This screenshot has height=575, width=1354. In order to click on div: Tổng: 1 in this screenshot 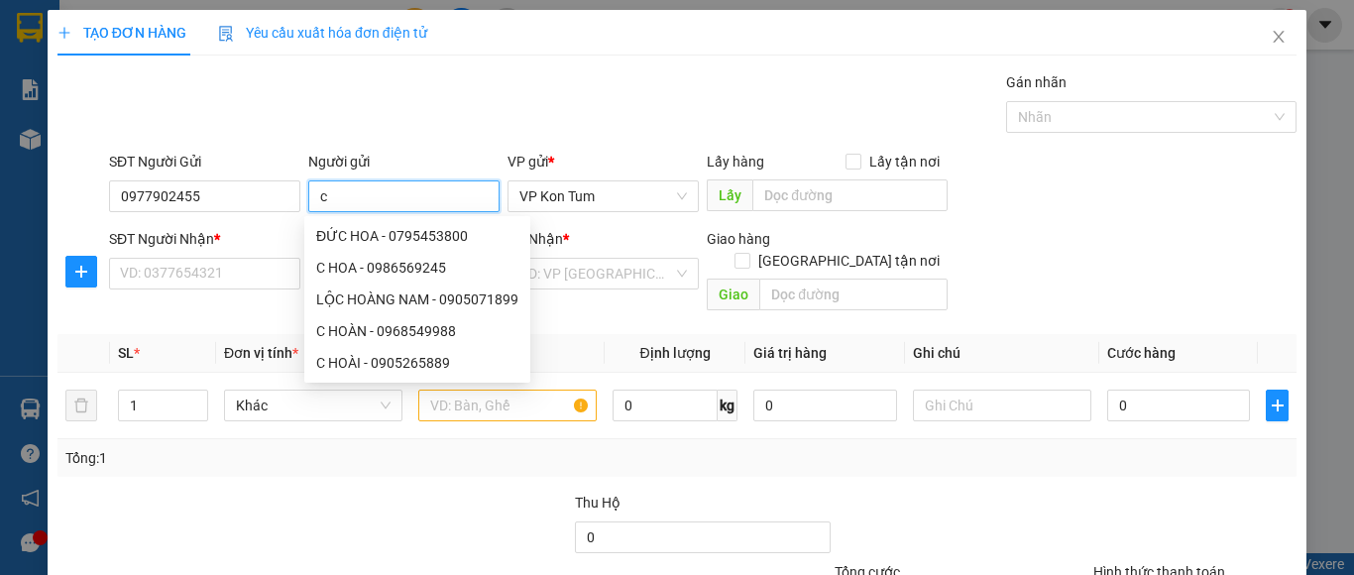, I will do `click(294, 458)`.